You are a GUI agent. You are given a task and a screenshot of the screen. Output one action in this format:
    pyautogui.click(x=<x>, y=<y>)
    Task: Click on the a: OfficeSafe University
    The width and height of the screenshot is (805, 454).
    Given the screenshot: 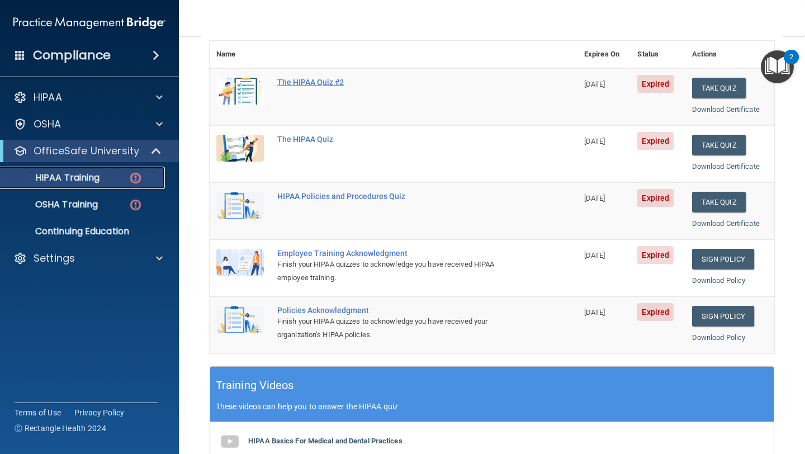 What is the action you would take?
    pyautogui.click(x=88, y=151)
    